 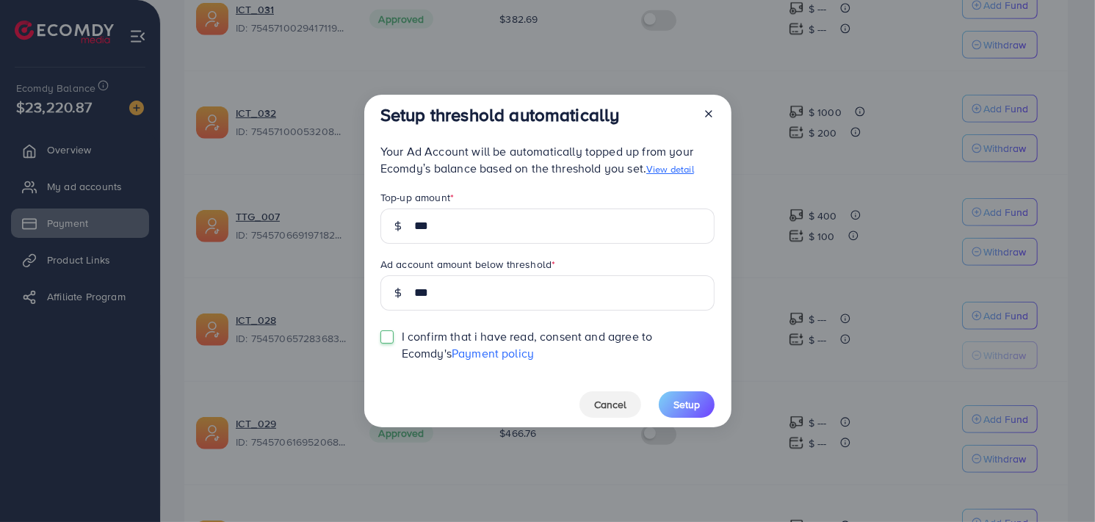 I want to click on label: Ad account amount below threshold, so click(x=468, y=264).